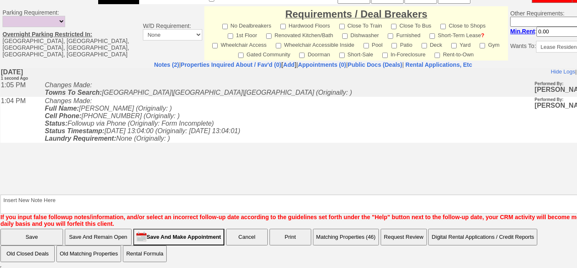 The height and width of the screenshot is (268, 577). Describe the element at coordinates (394, 46) in the screenshot. I see `input: Patio` at that location.